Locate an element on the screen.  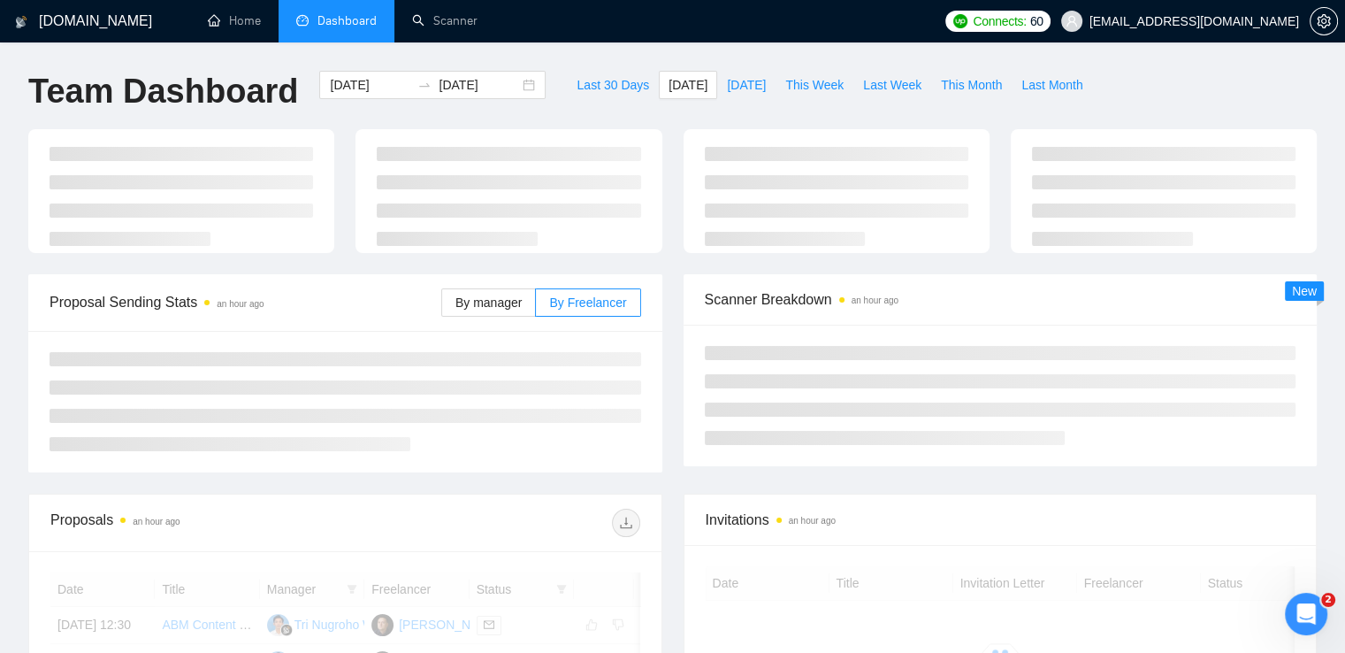
span: Connects: is located at coordinates (1000, 21).